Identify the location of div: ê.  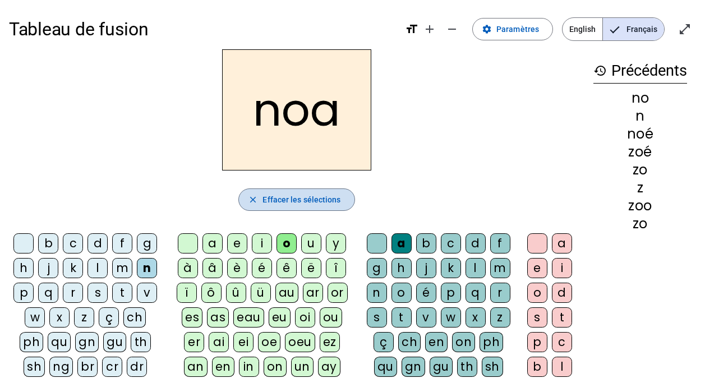
(287, 268).